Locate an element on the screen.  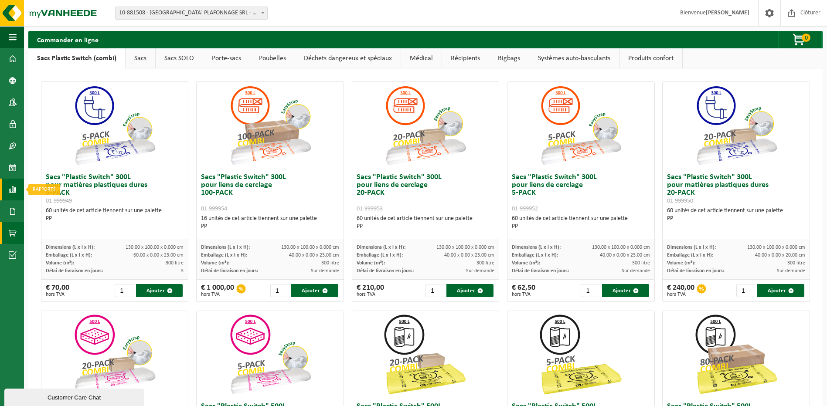
img: 01-999954 is located at coordinates (270, 126).